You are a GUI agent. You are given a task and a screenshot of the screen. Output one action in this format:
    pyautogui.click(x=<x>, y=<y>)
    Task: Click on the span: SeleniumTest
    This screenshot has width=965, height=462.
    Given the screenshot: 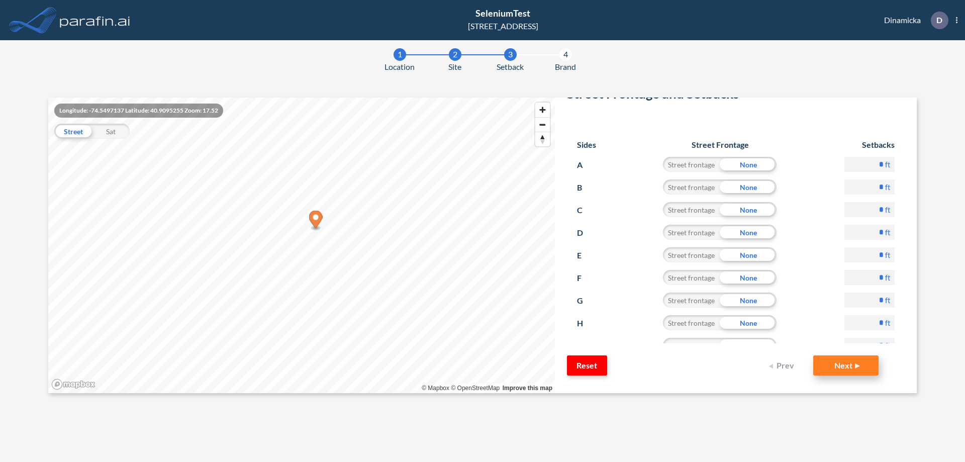 What is the action you would take?
    pyautogui.click(x=503, y=13)
    